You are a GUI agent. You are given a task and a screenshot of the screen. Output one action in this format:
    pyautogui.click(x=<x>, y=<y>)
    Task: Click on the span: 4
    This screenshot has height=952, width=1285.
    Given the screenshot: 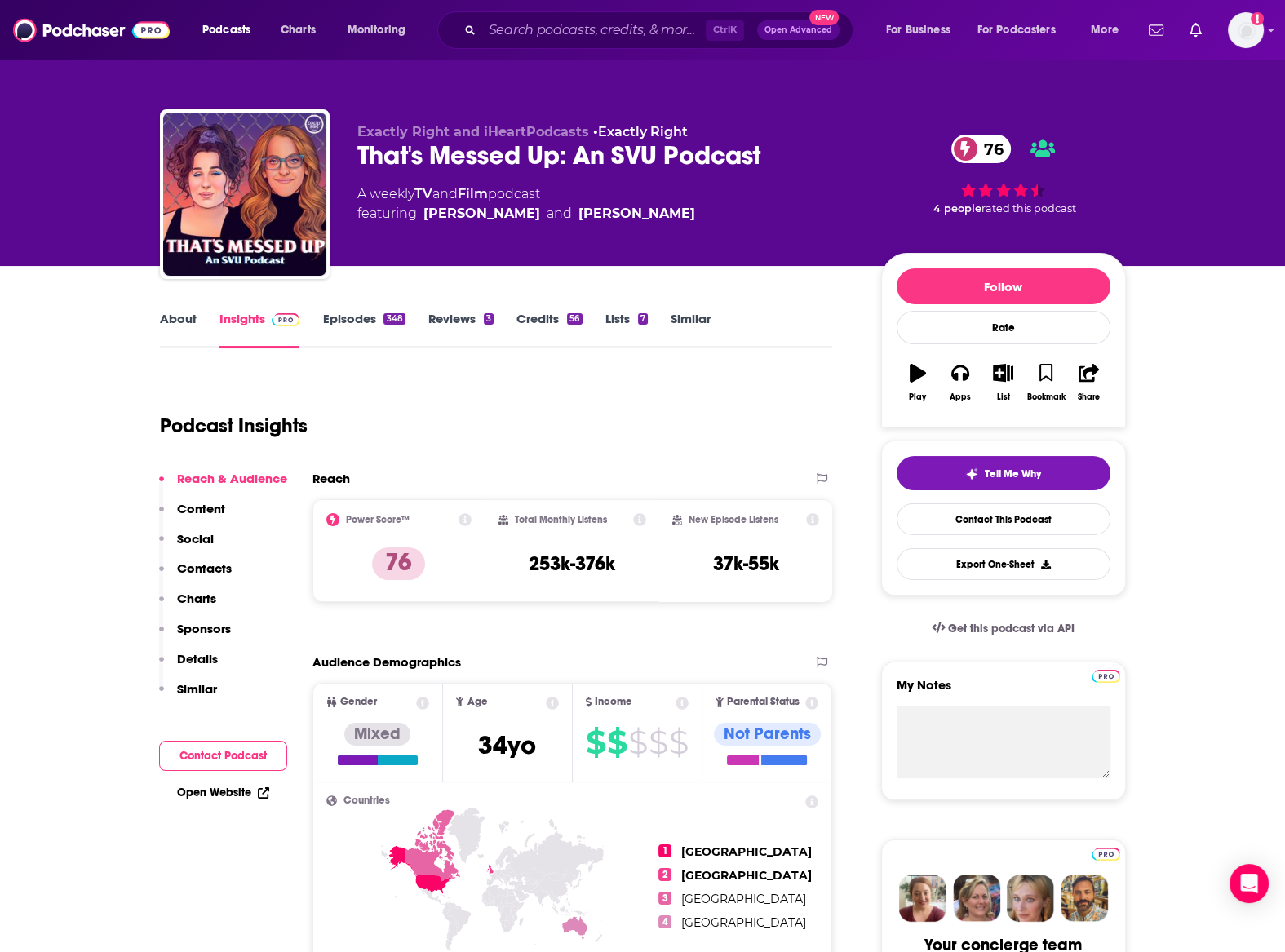 What is the action you would take?
    pyautogui.click(x=665, y=922)
    